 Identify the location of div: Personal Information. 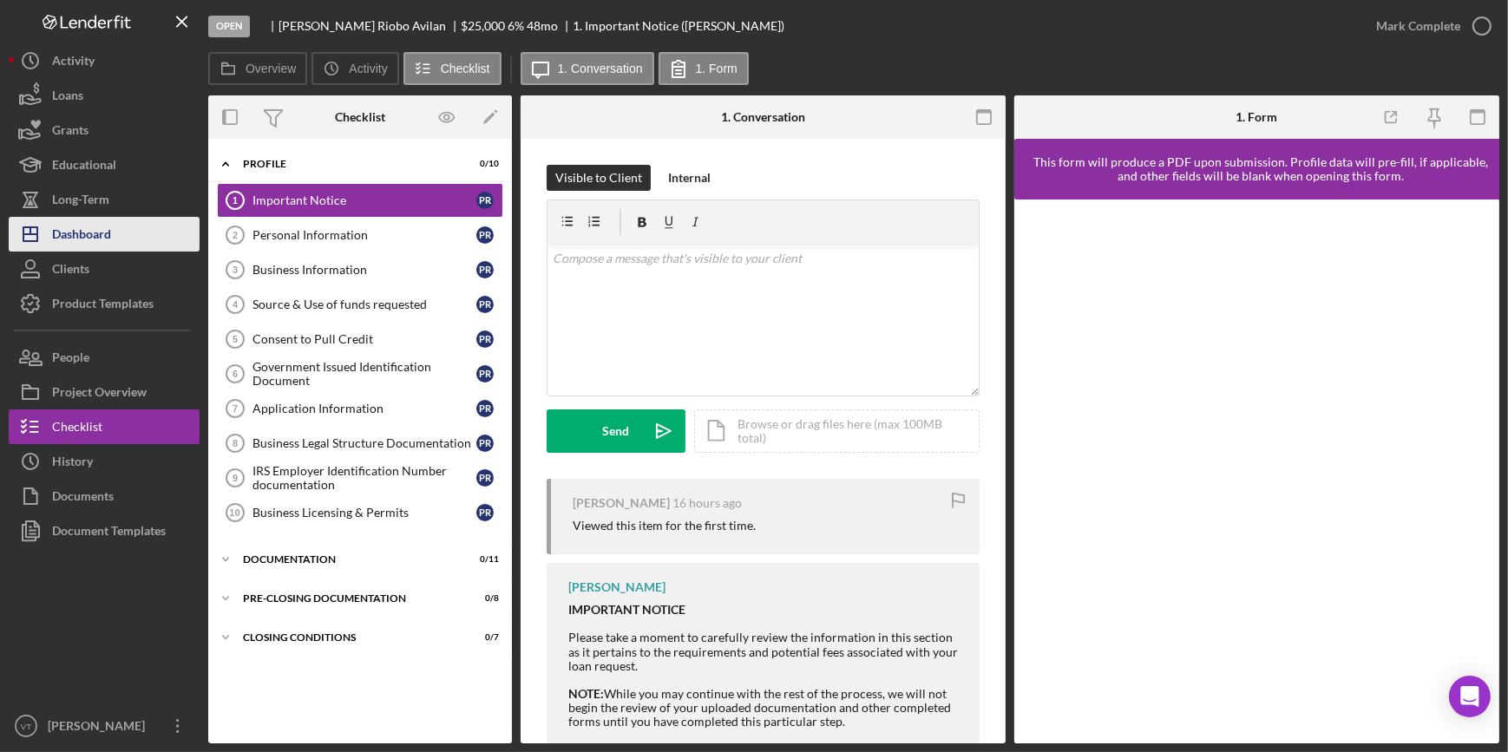
(365, 235).